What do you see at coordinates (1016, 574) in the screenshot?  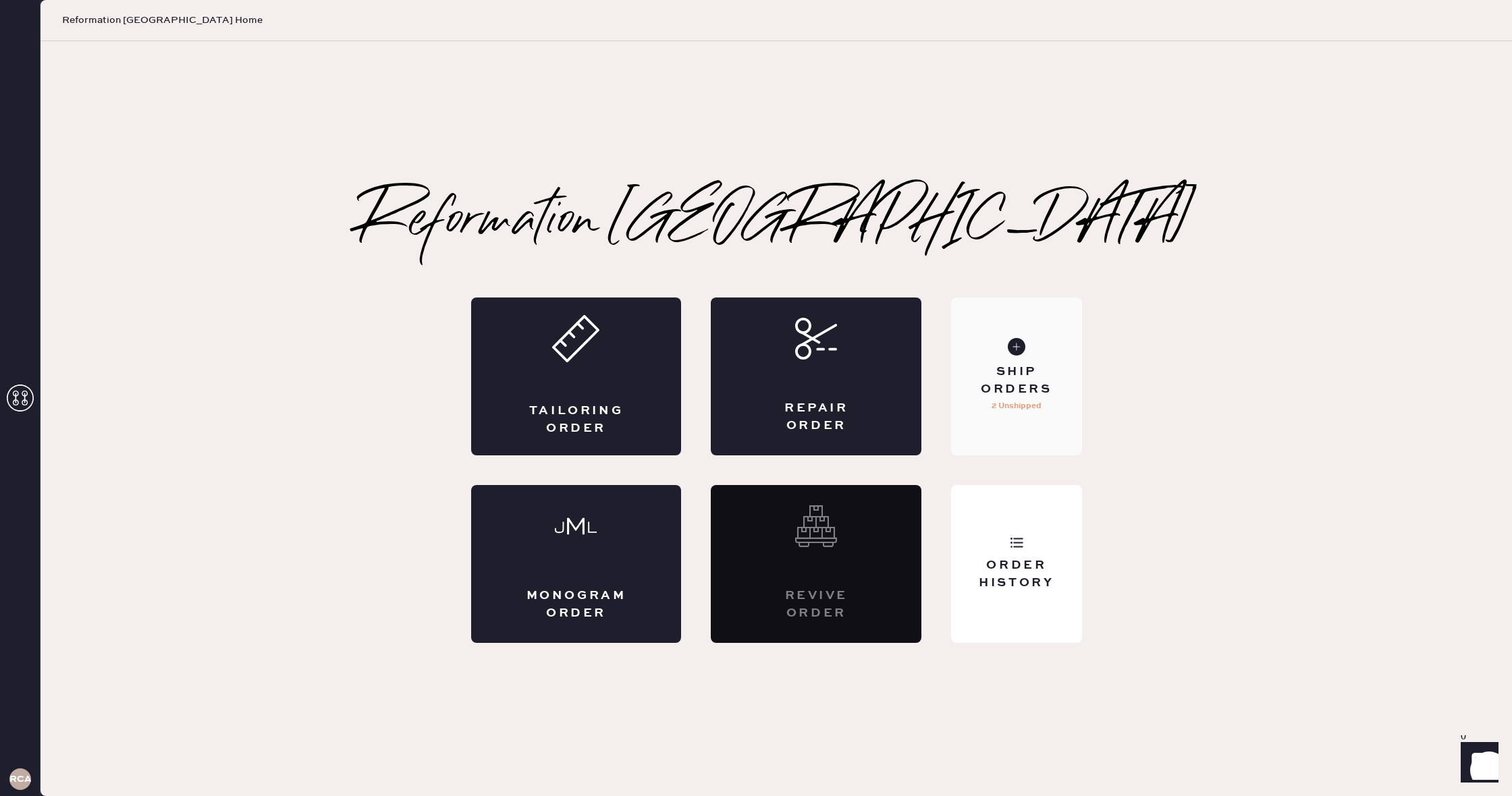 I see `div: Order History` at bounding box center [1016, 574].